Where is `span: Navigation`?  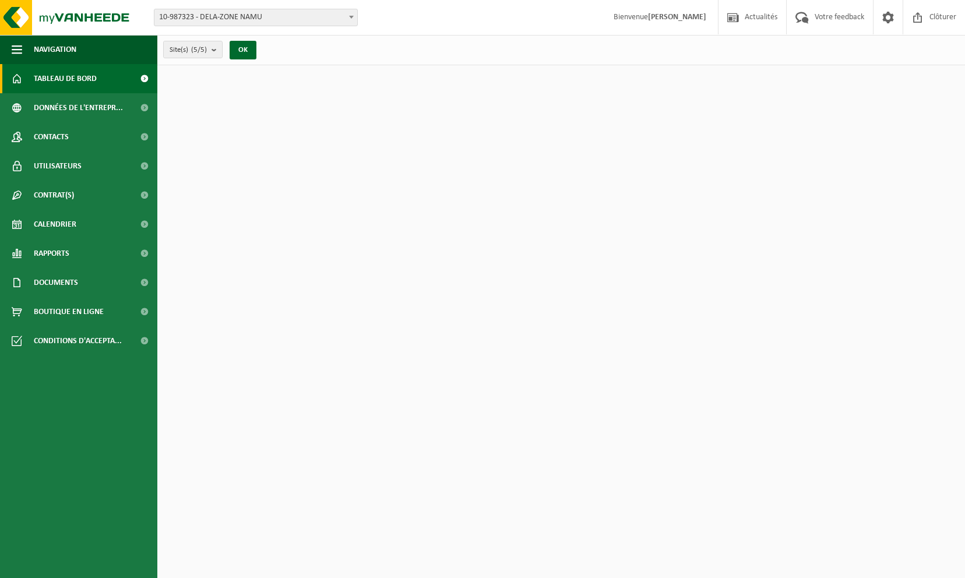 span: Navigation is located at coordinates (55, 50).